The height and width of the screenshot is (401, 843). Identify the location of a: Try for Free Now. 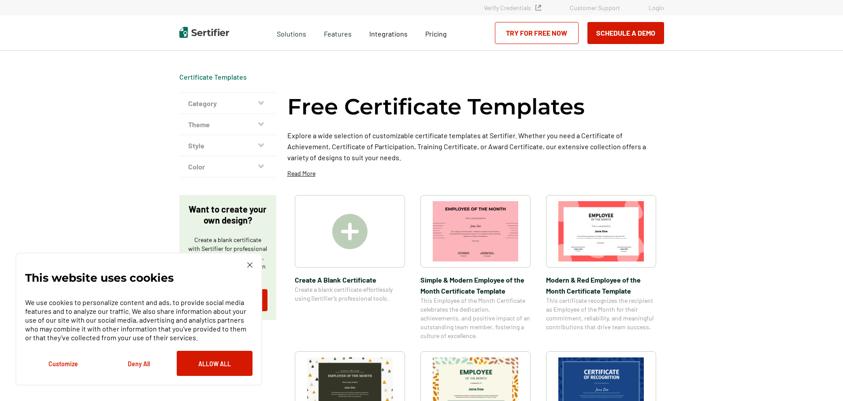
(537, 33).